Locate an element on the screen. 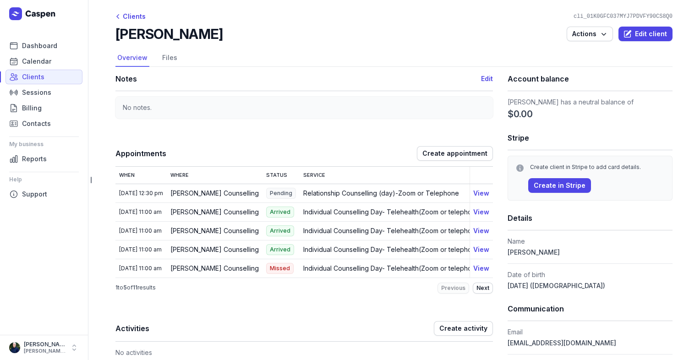 The image size is (700, 360). div: No activities is located at coordinates (304, 350).